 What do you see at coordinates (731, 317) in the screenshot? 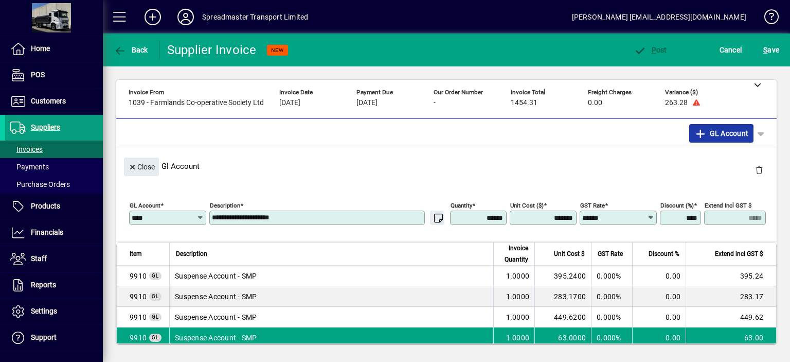
I see `td: 449.62` at bounding box center [731, 317].